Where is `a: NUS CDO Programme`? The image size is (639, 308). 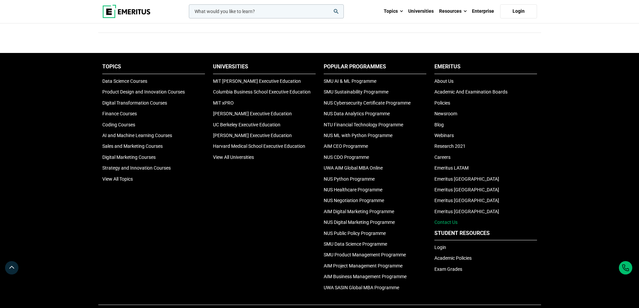
a: NUS CDO Programme is located at coordinates (346, 157).